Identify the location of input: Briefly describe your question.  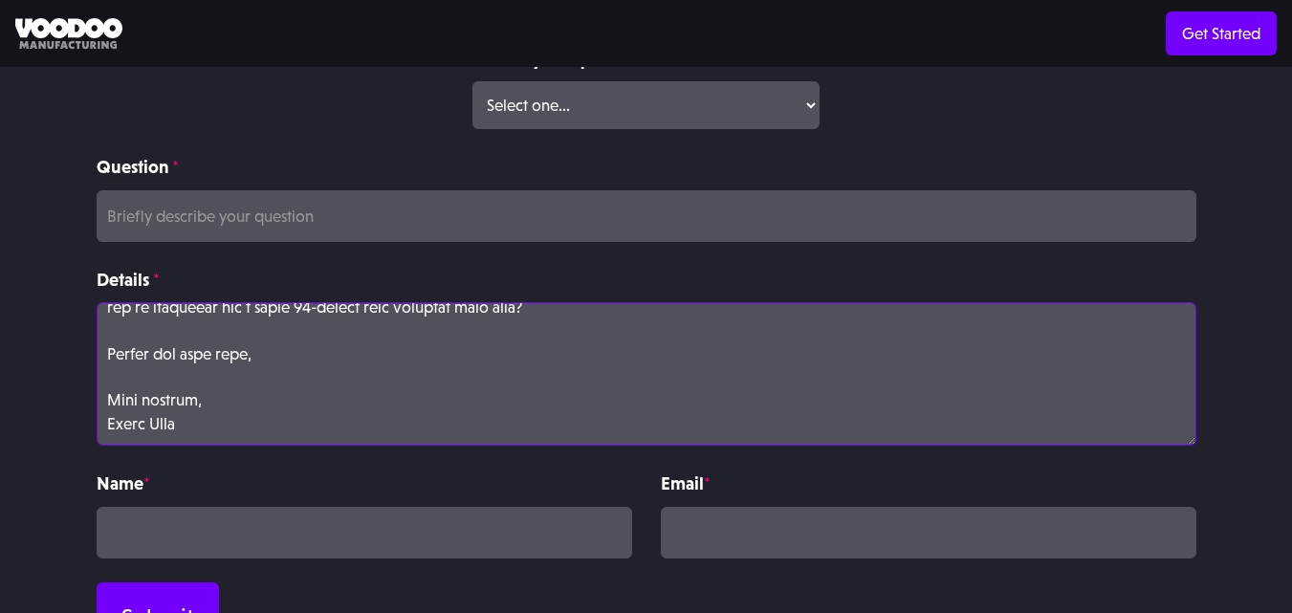
(646, 216).